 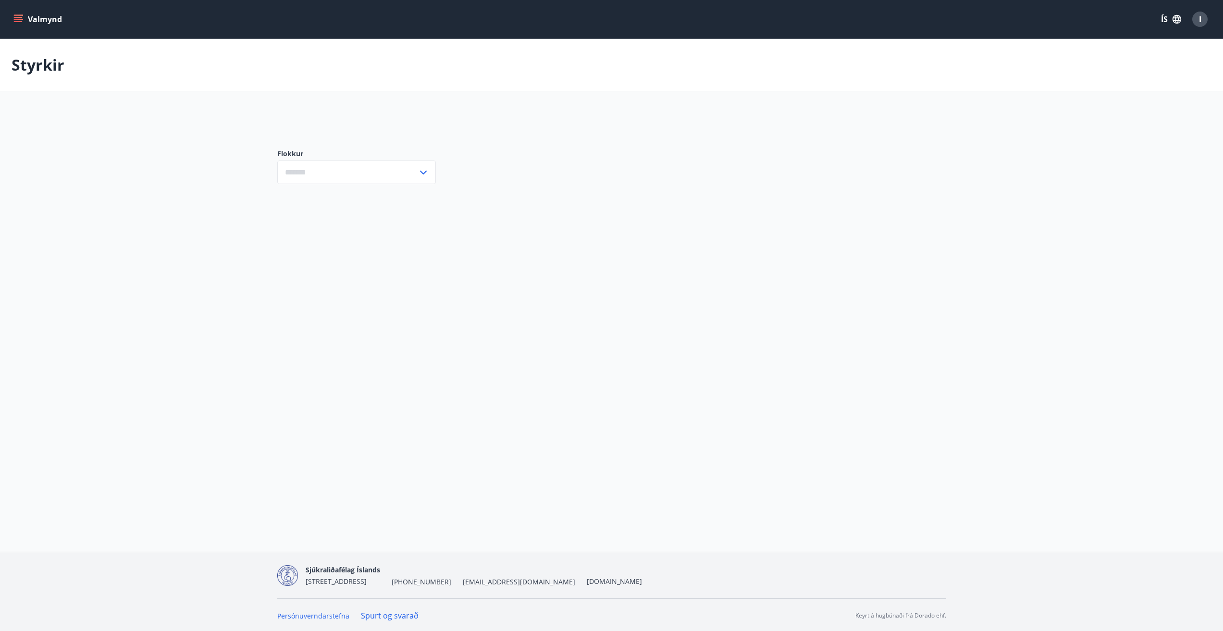 I want to click on p: Styrkir, so click(x=38, y=65).